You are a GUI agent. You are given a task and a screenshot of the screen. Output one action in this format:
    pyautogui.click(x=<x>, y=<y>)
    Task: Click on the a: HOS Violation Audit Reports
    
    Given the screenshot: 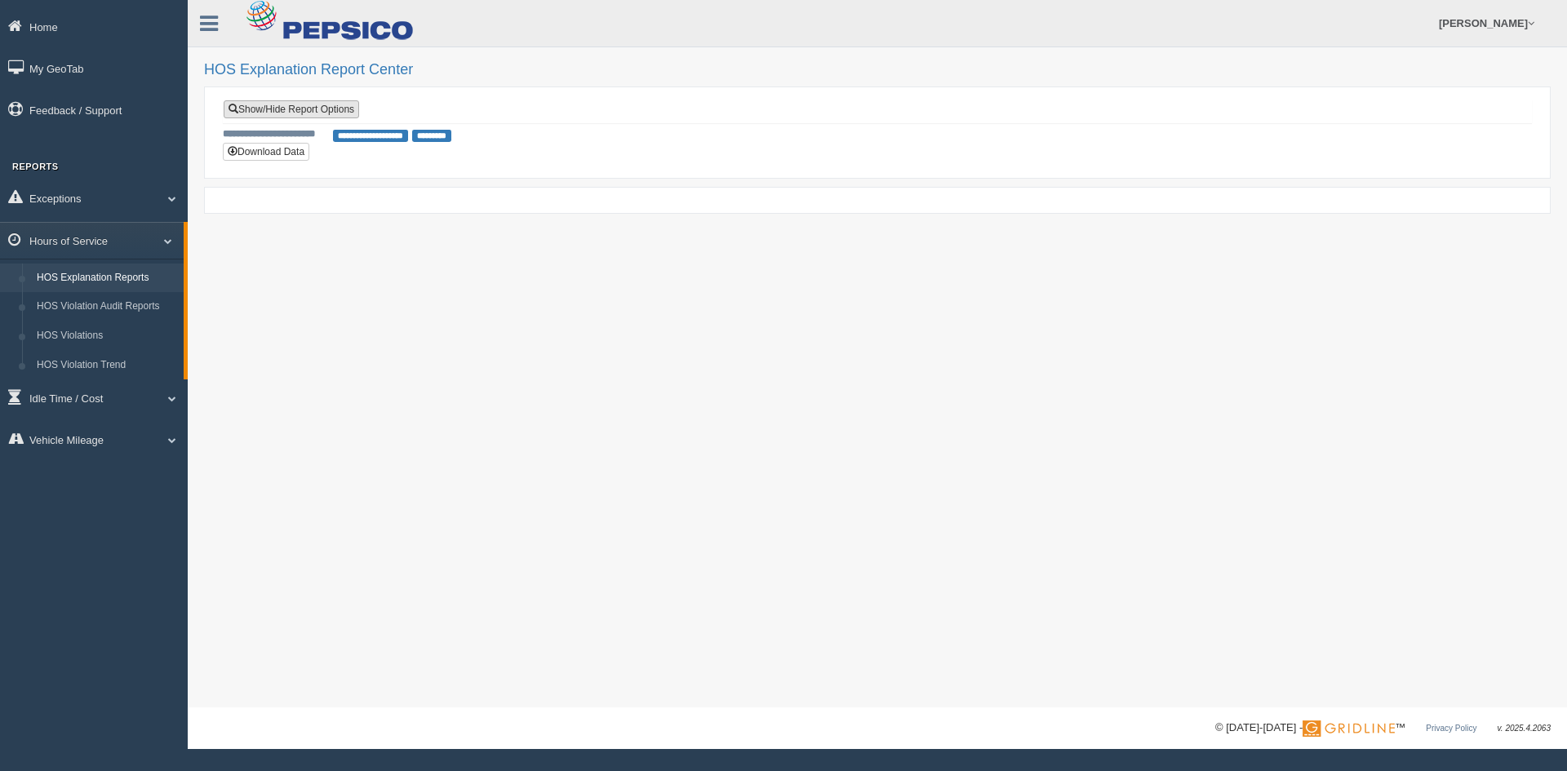 What is the action you would take?
    pyautogui.click(x=106, y=307)
    